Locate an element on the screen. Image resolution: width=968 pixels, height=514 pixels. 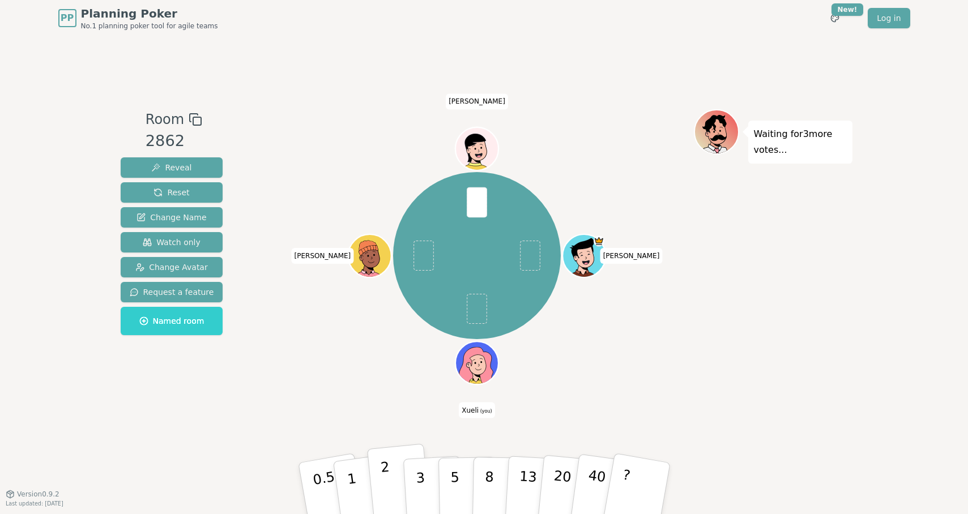
button: Request a feature is located at coordinates (172, 292).